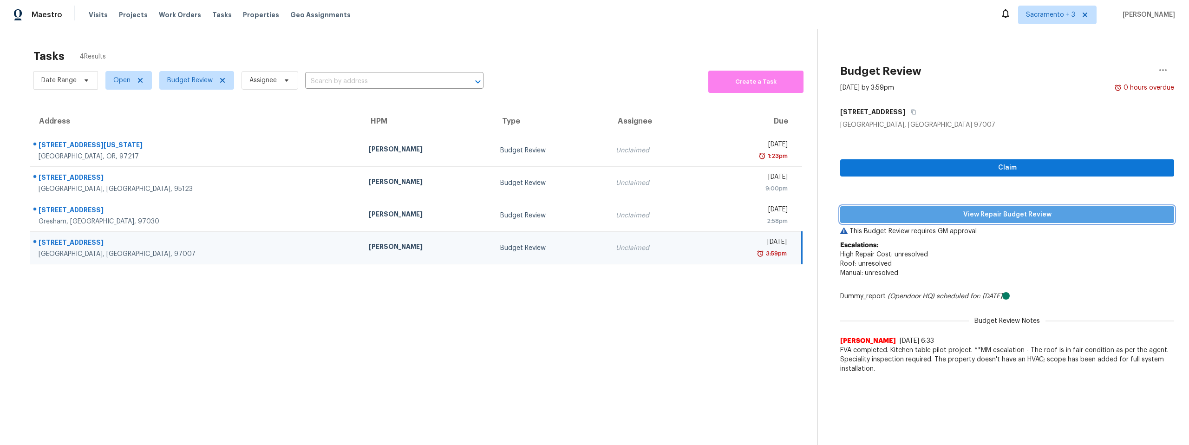  What do you see at coordinates (381, 81) in the screenshot?
I see `input: Search by address` at bounding box center [381, 81].